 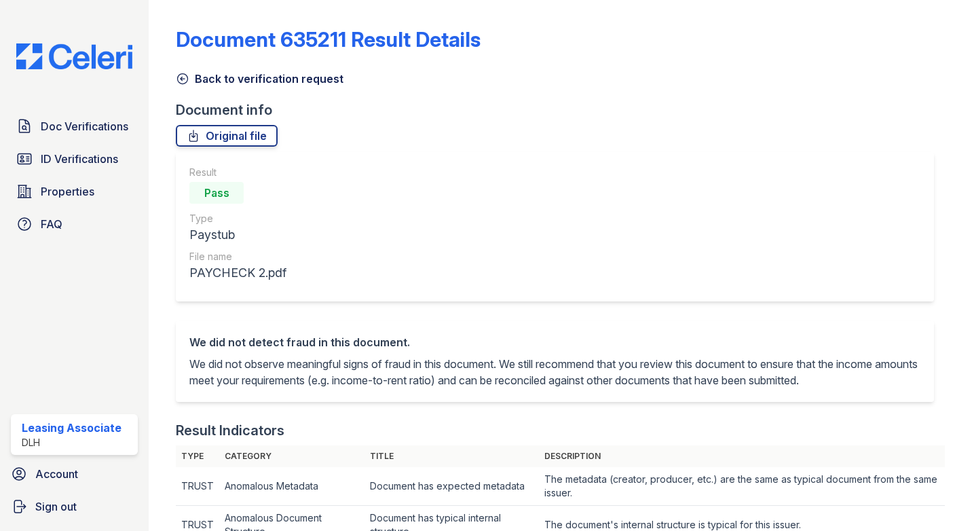 I want to click on div: Pass, so click(x=216, y=193).